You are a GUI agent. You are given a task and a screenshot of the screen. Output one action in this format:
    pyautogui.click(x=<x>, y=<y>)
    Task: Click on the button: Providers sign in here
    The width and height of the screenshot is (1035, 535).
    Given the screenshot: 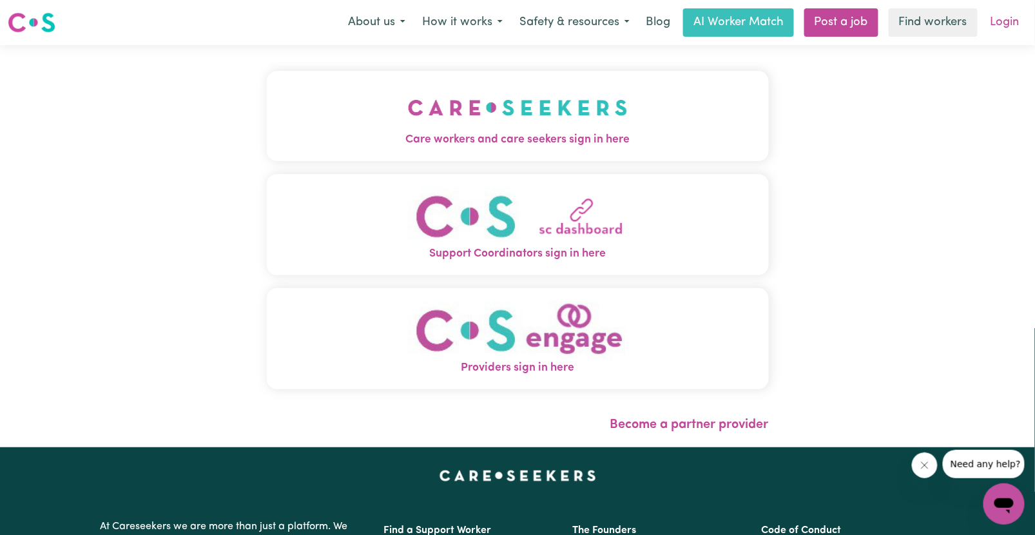 What is the action you would take?
    pyautogui.click(x=517, y=338)
    